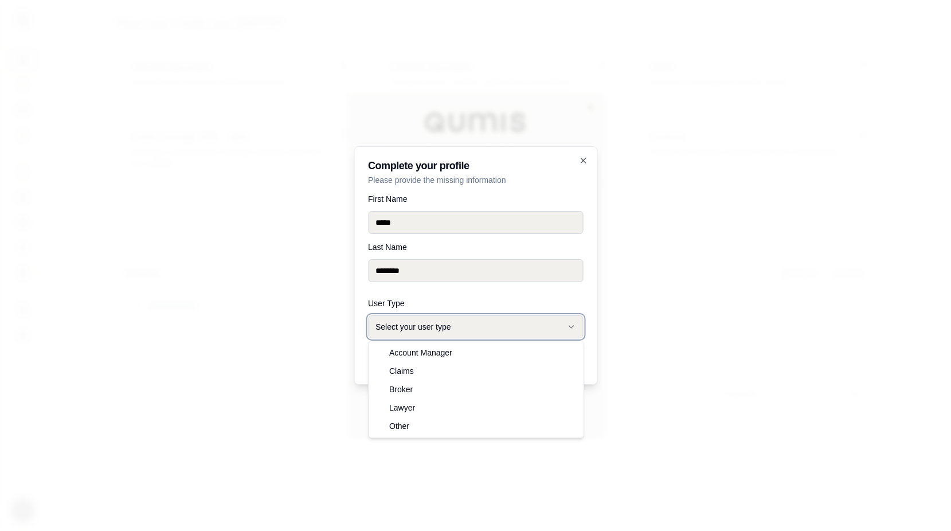 This screenshot has height=531, width=951. Describe the element at coordinates (401, 389) in the screenshot. I see `span: Broker` at that location.